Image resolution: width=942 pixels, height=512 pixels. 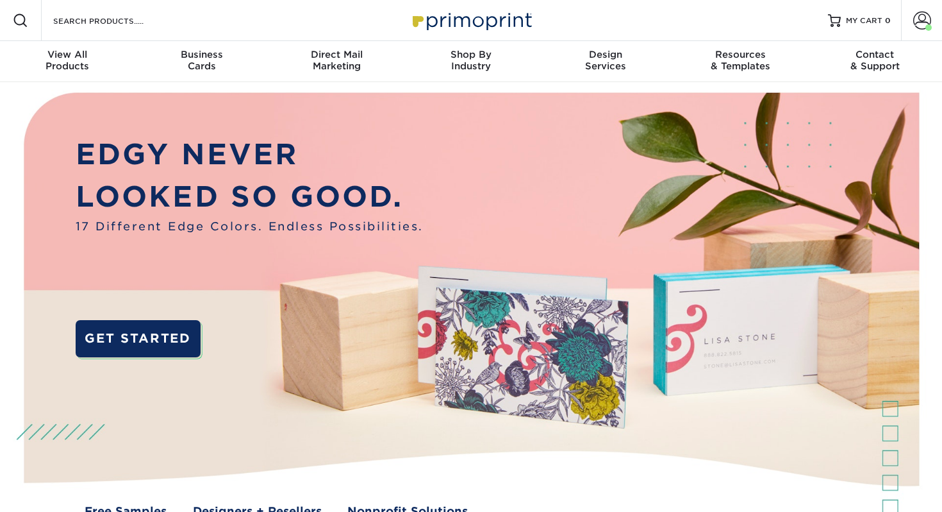 What do you see at coordinates (875, 62) in the screenshot?
I see `a: Contact& Support` at bounding box center [875, 62].